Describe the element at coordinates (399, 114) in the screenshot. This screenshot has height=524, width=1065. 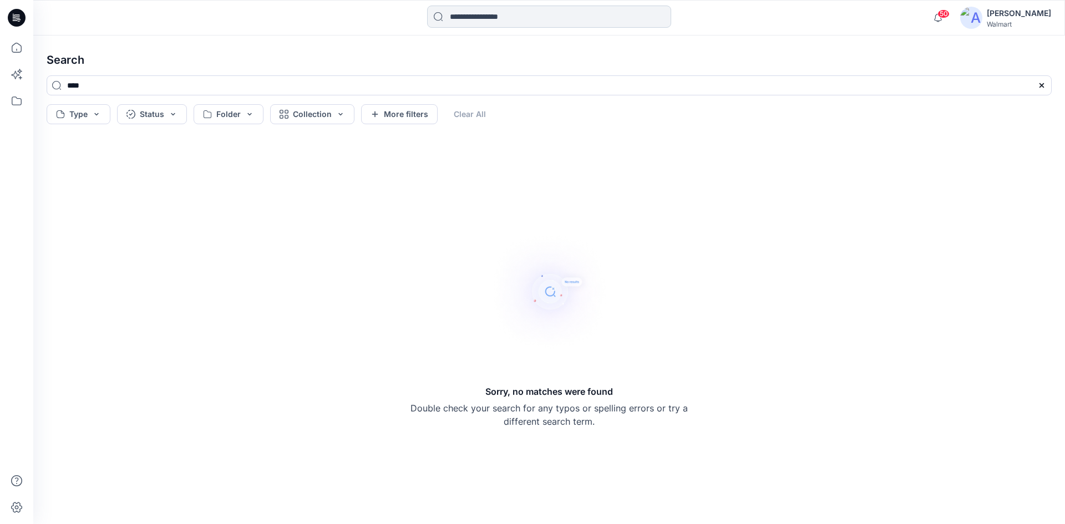
I see `button: More filters` at that location.